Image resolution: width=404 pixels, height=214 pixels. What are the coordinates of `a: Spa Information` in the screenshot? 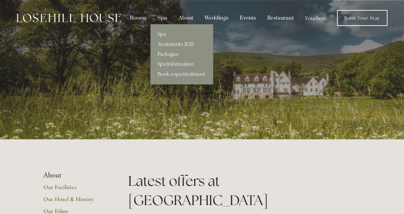 It's located at (181, 64).